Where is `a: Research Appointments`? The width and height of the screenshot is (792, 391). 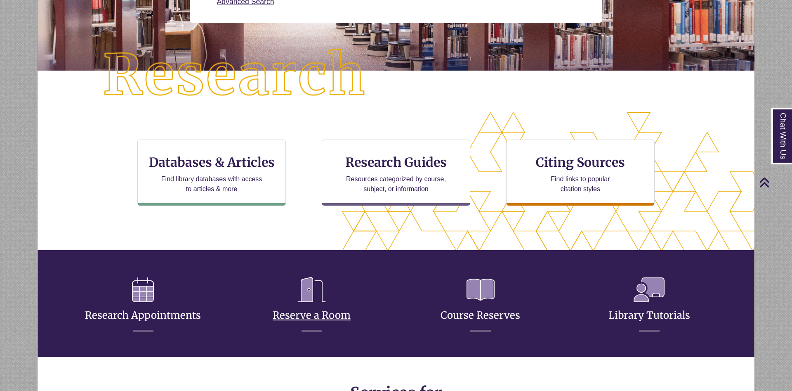
a: Research Appointments is located at coordinates (143, 305).